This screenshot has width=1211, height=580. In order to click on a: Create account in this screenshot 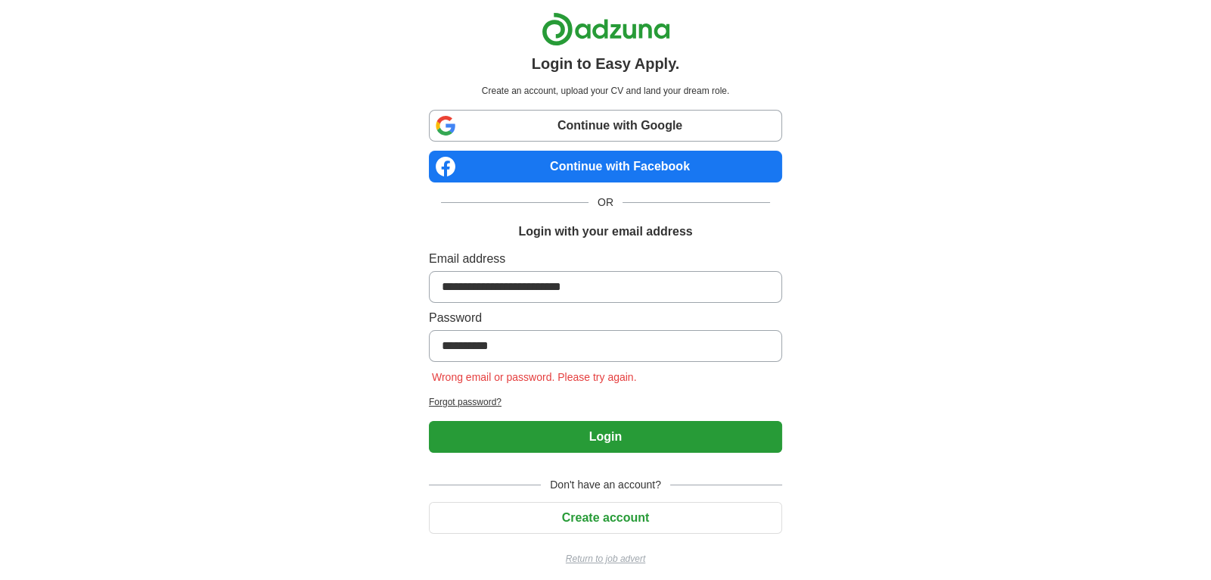, I will do `click(605, 517)`.